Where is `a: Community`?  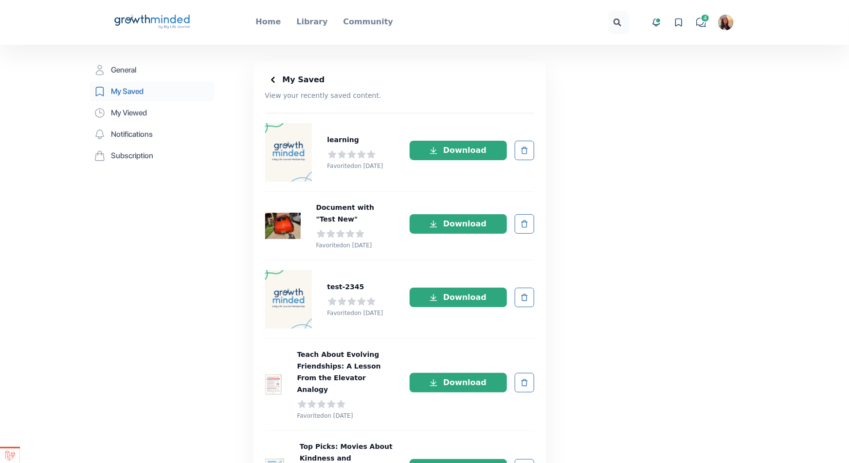
a: Community is located at coordinates (369, 22).